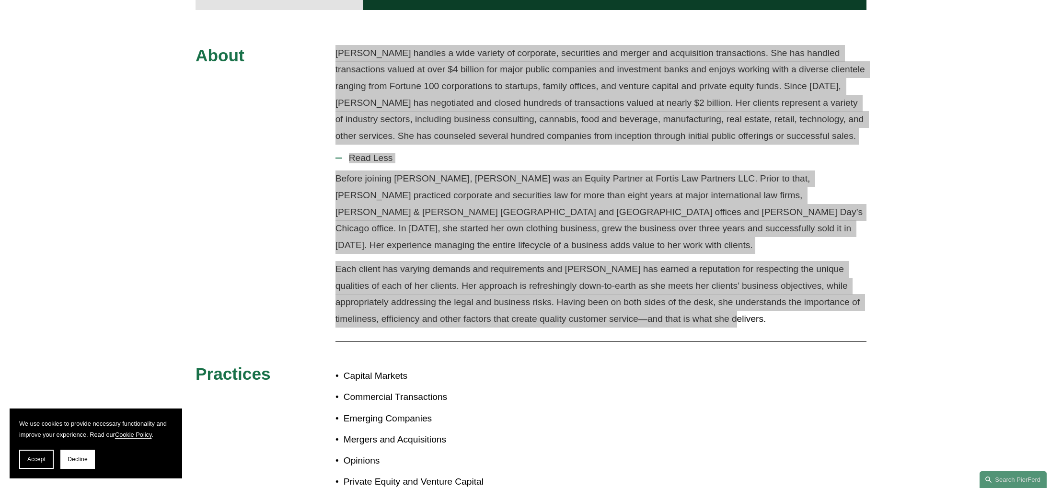 This screenshot has width=1062, height=488. What do you see at coordinates (96, 444) in the screenshot?
I see `section: Cookie banner` at bounding box center [96, 444].